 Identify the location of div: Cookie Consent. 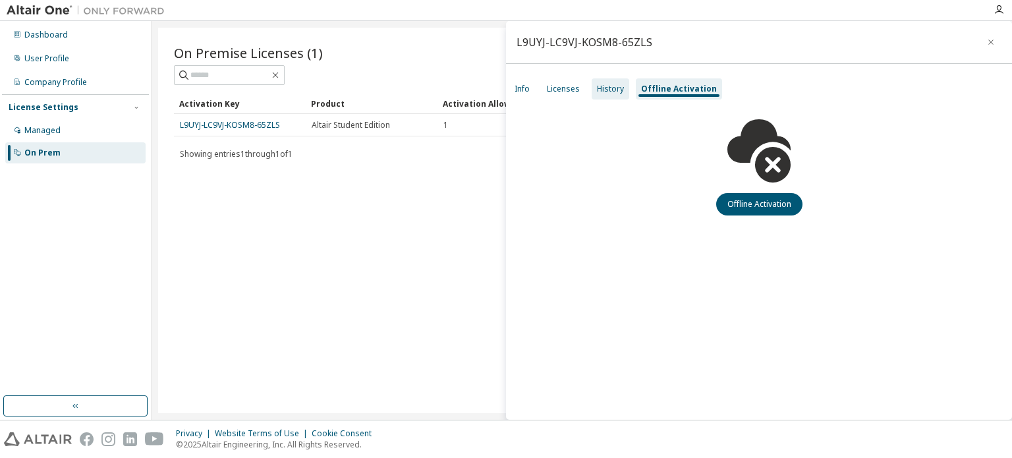
(345, 433).